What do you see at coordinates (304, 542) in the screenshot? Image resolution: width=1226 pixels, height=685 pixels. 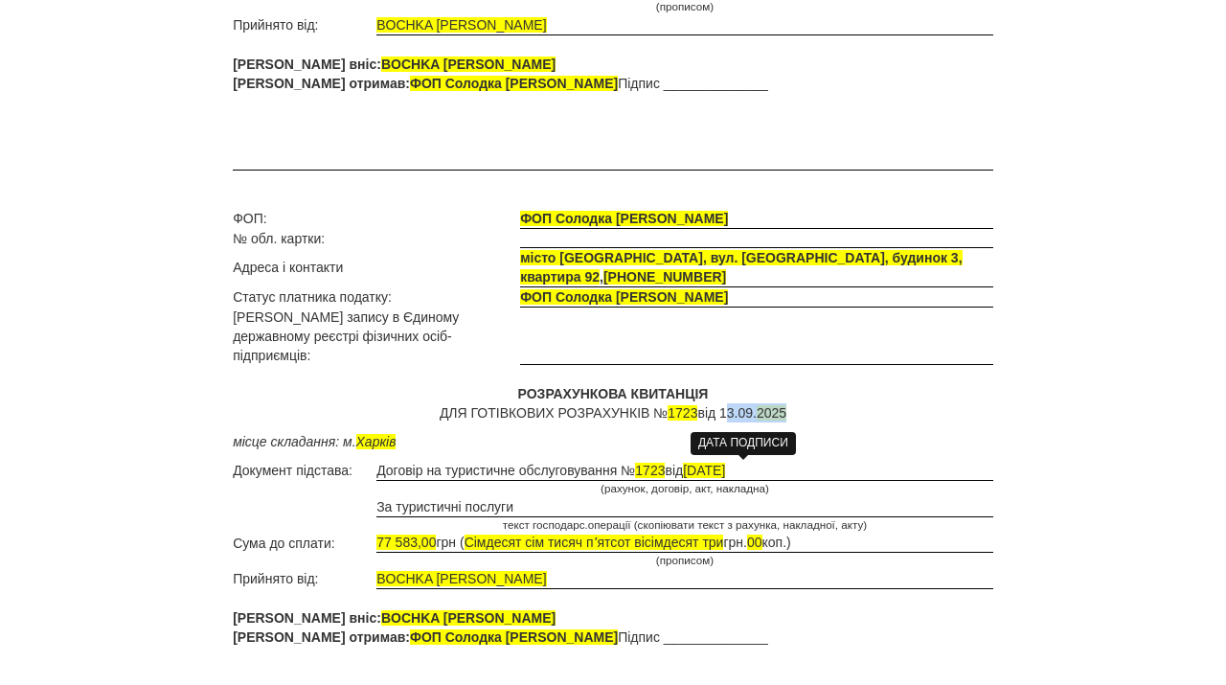 I see `td: Сума до сплати:` at bounding box center [304, 542].